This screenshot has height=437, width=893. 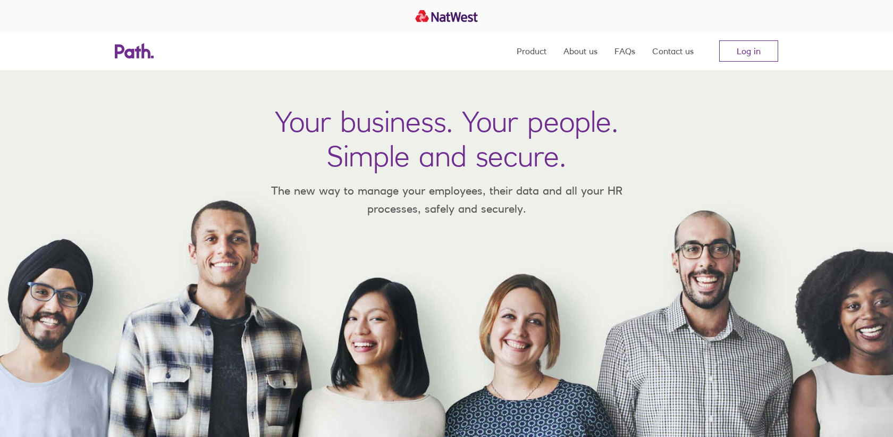 What do you see at coordinates (532, 51) in the screenshot?
I see `a: Product` at bounding box center [532, 51].